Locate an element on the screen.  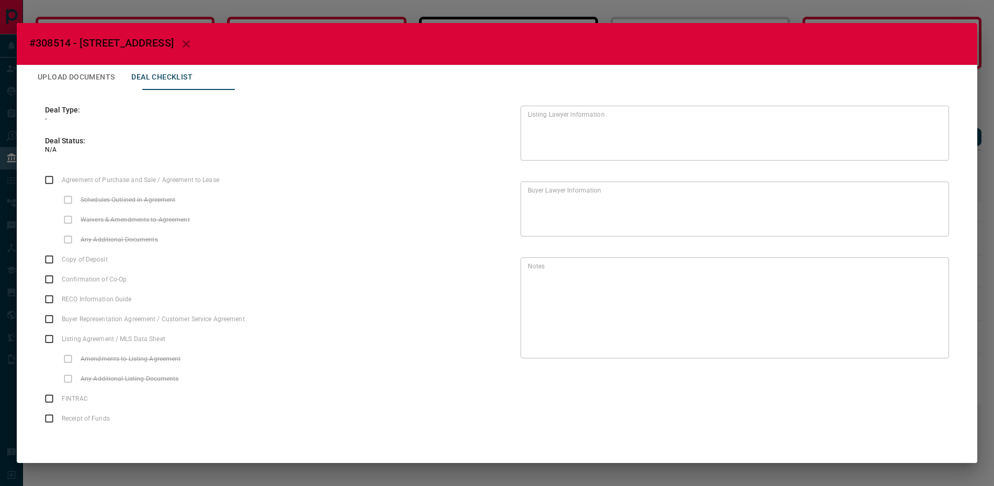
span: Receipt of Funds is located at coordinates (86, 419).